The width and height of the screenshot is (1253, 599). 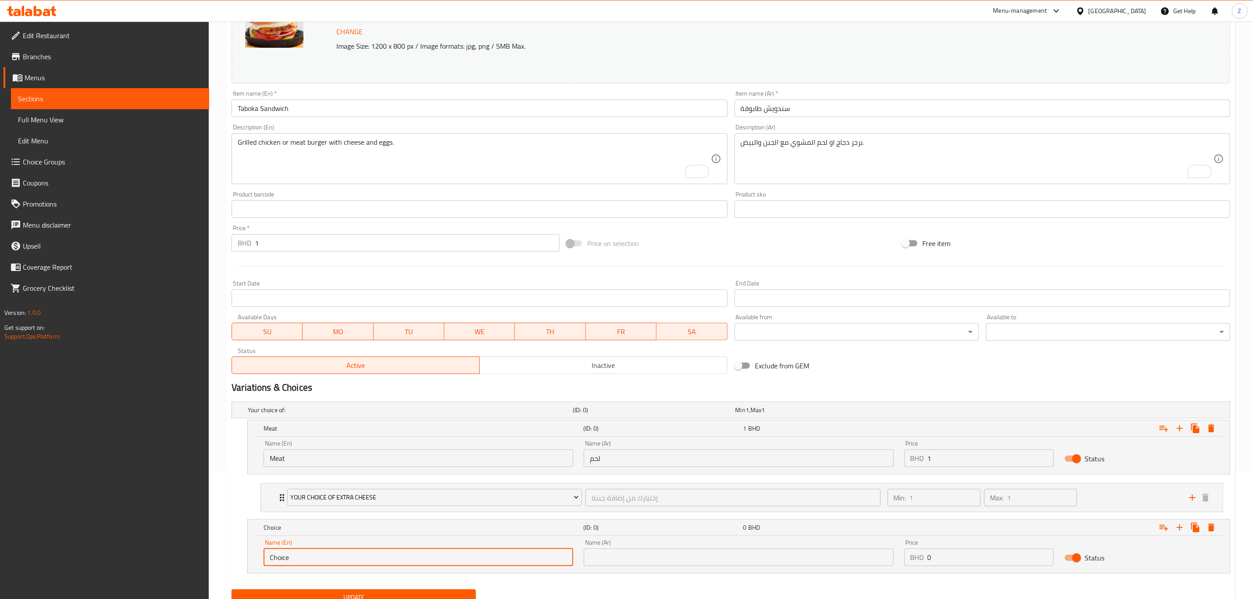 I want to click on span: Edit Menu, so click(x=110, y=141).